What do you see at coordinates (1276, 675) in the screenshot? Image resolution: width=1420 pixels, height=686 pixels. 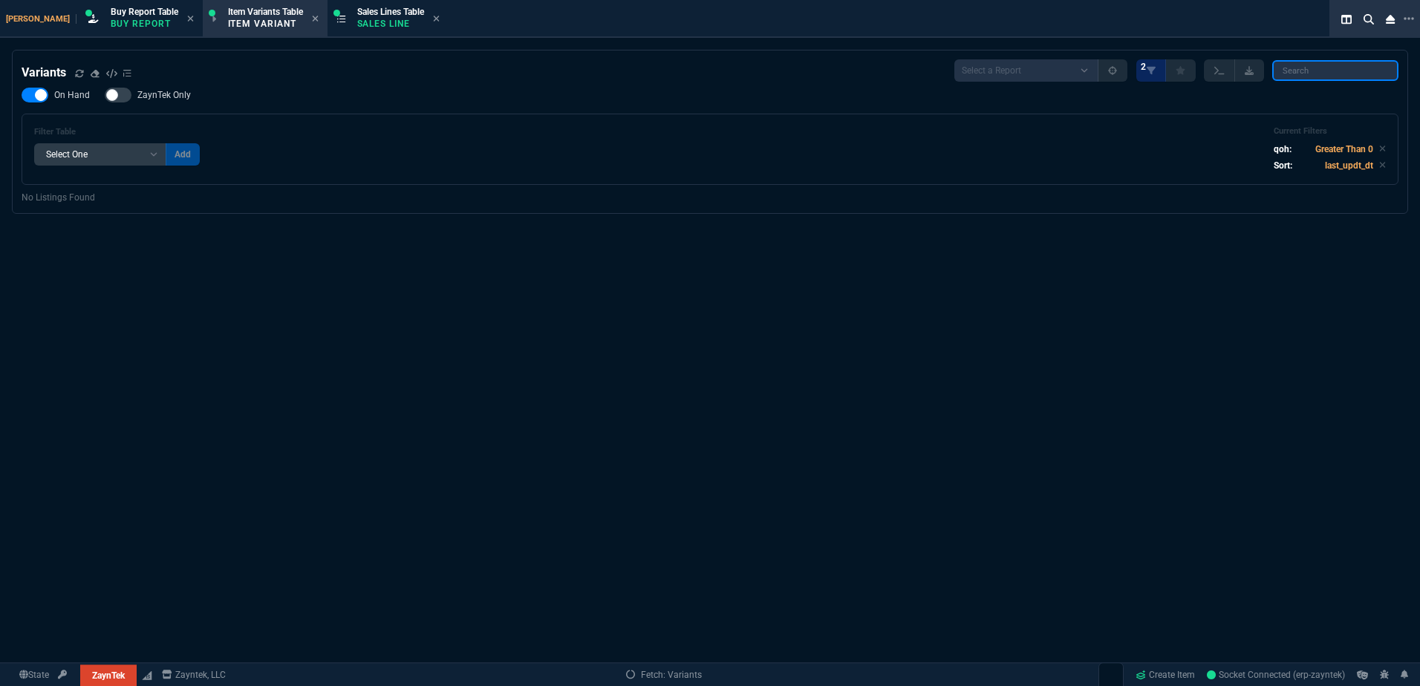 I see `span: Socket Connected (erp-zayntek)` at bounding box center [1276, 675].